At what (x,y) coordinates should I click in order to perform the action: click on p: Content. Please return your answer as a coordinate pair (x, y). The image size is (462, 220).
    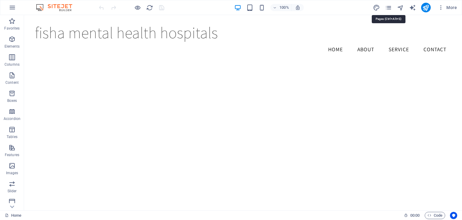
    Looking at the image, I should click on (12, 82).